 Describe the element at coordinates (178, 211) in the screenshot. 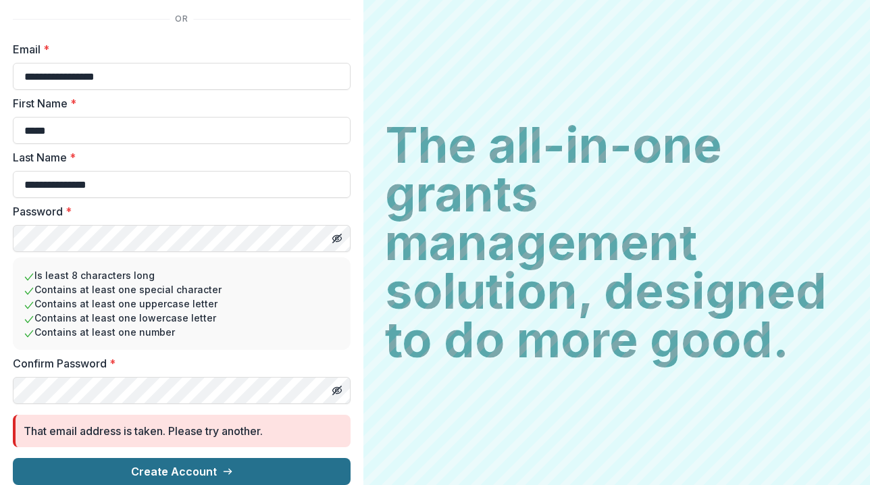

I see `label: Password` at that location.